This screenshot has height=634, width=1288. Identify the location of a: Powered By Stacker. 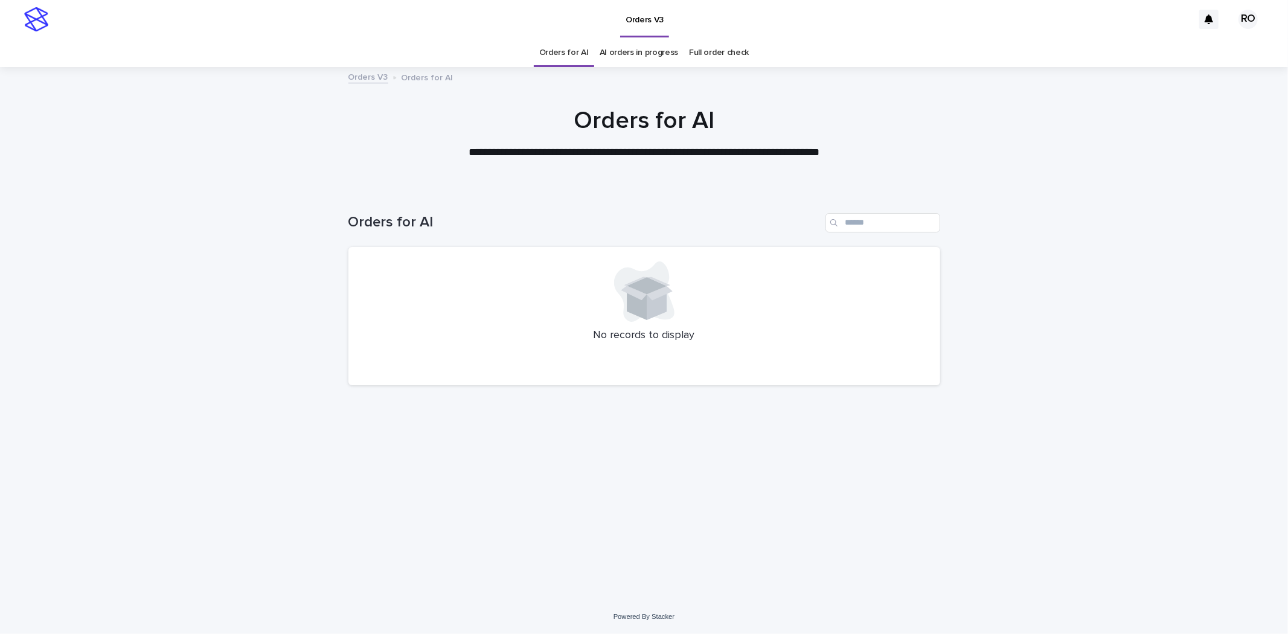
(644, 616).